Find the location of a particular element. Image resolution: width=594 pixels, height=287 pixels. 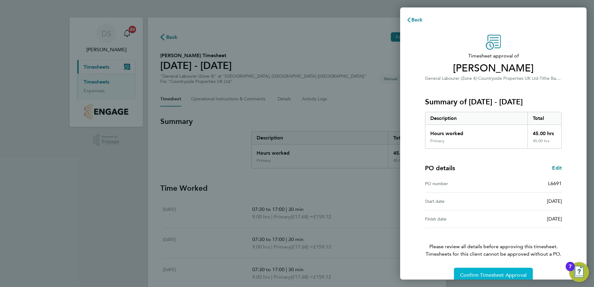

span: Countryside Properties UK Ltd is located at coordinates (509, 78).